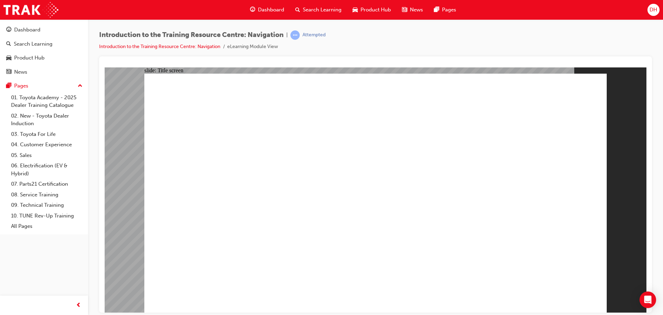  I want to click on button: DashboardSearch LearningProduct HubNews, so click(44, 51).